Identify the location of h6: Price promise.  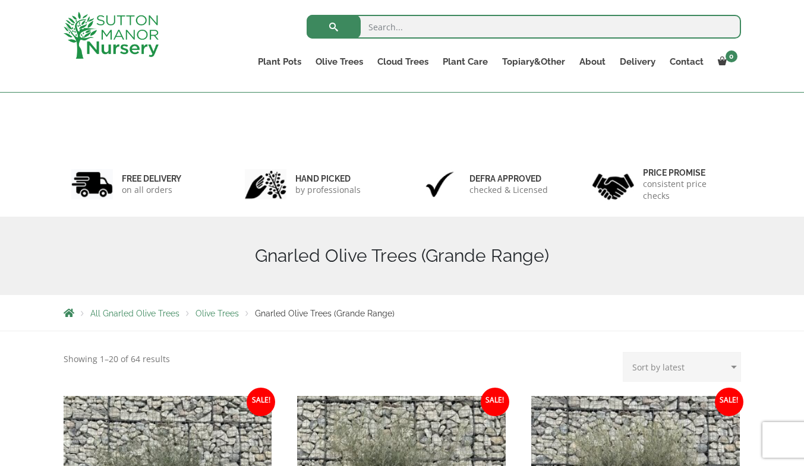
(688, 173).